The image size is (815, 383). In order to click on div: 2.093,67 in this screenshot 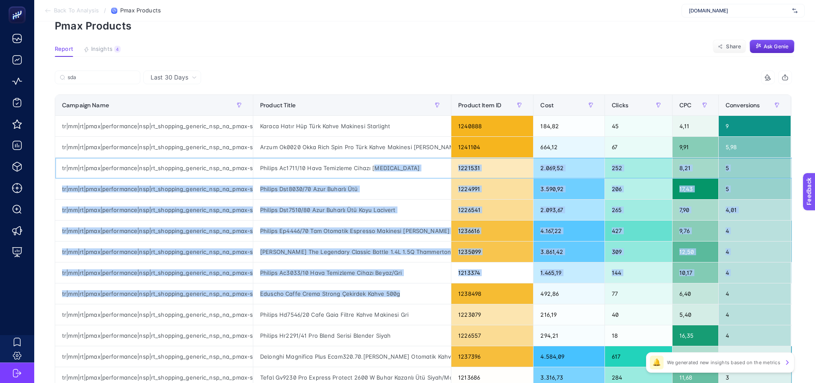, I will do `click(569, 210)`.